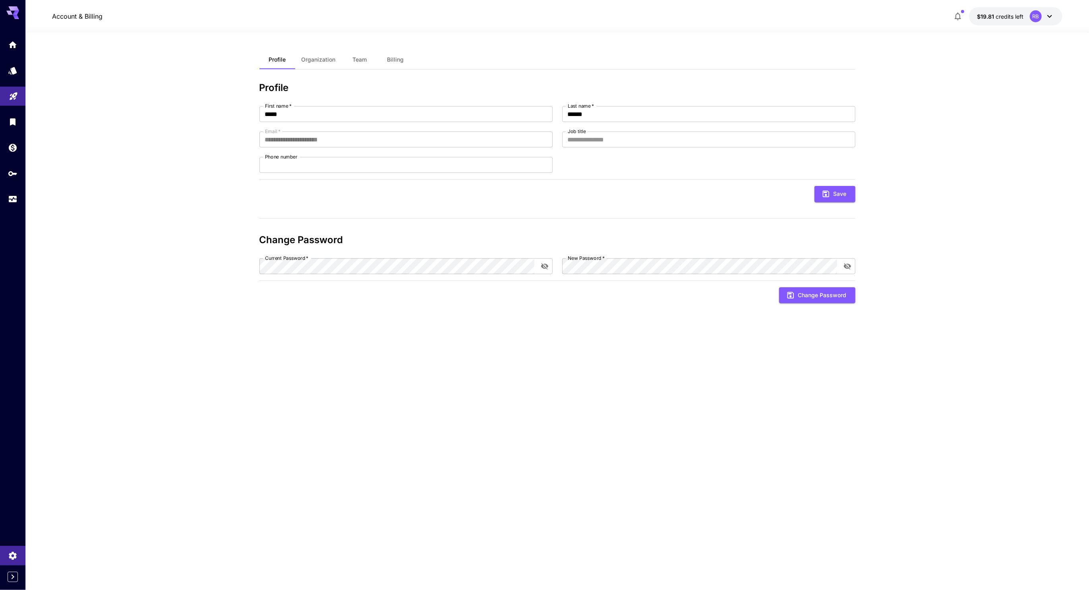 The image size is (1089, 590). I want to click on div: Settings, so click(13, 553).